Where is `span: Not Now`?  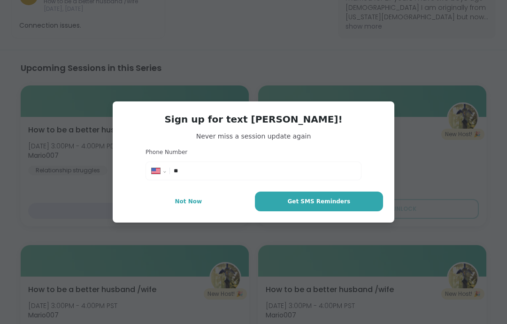
span: Not Now is located at coordinates (188, 201).